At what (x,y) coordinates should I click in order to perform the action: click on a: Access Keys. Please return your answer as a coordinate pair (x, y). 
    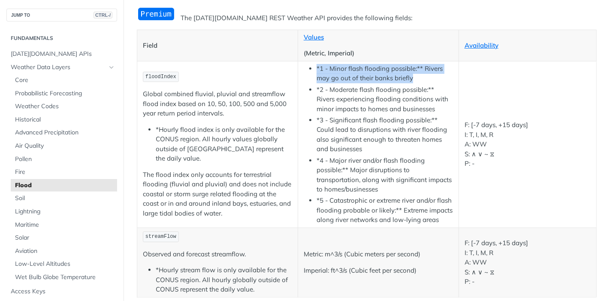
    Looking at the image, I should click on (62, 291).